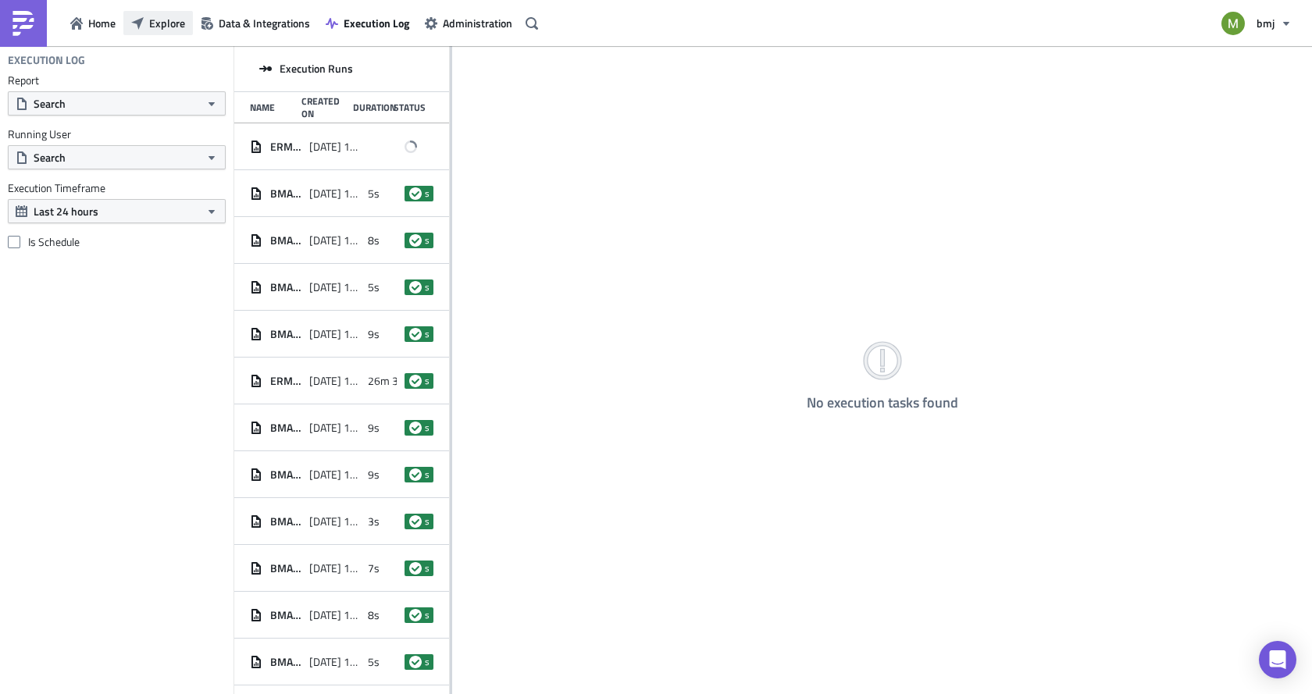 The width and height of the screenshot is (1312, 694). What do you see at coordinates (264, 23) in the screenshot?
I see `span: Data & Integrations` at bounding box center [264, 23].